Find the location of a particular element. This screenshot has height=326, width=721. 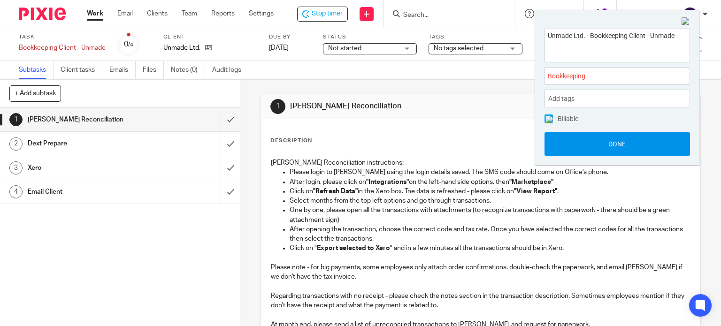

p: Select months from the top left options and go through transactions. is located at coordinates (490, 201).